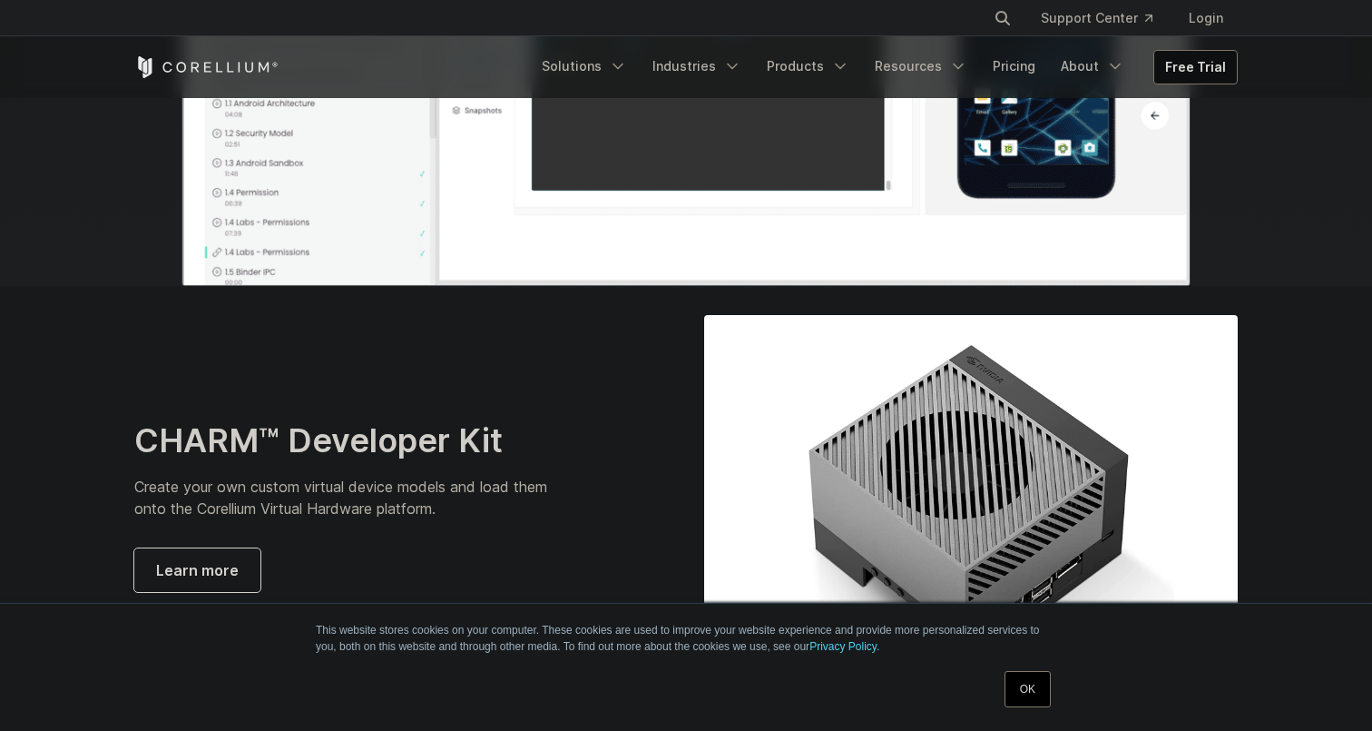 The width and height of the screenshot is (1372, 731). What do you see at coordinates (585, 66) in the screenshot?
I see `a: Solutions` at bounding box center [585, 66].